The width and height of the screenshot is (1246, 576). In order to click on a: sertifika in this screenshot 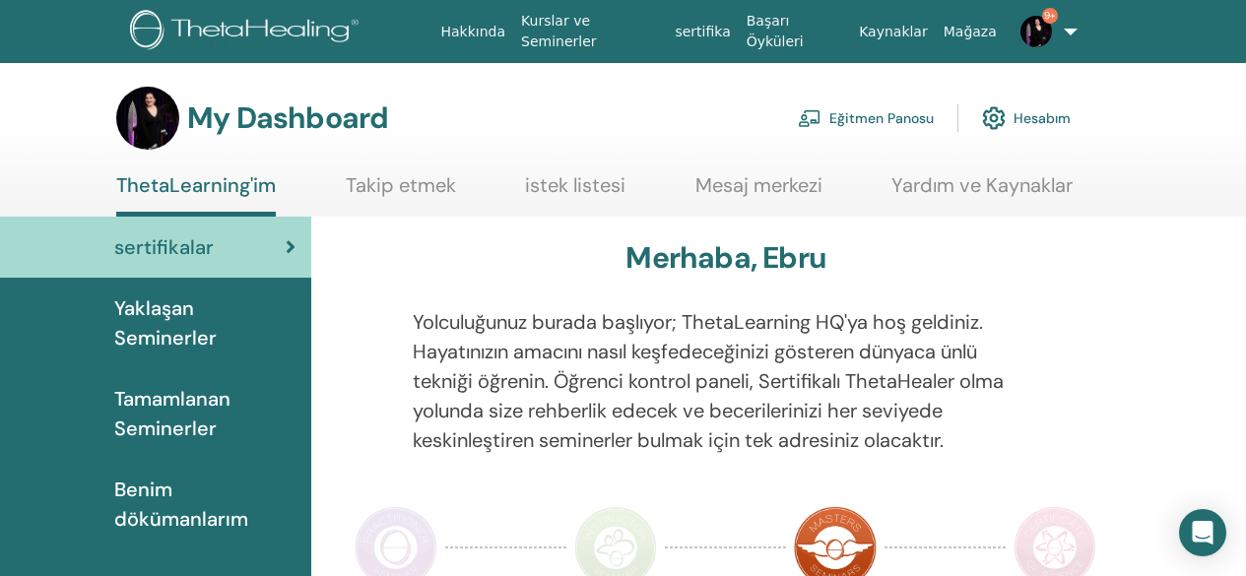, I will do `click(702, 32)`.